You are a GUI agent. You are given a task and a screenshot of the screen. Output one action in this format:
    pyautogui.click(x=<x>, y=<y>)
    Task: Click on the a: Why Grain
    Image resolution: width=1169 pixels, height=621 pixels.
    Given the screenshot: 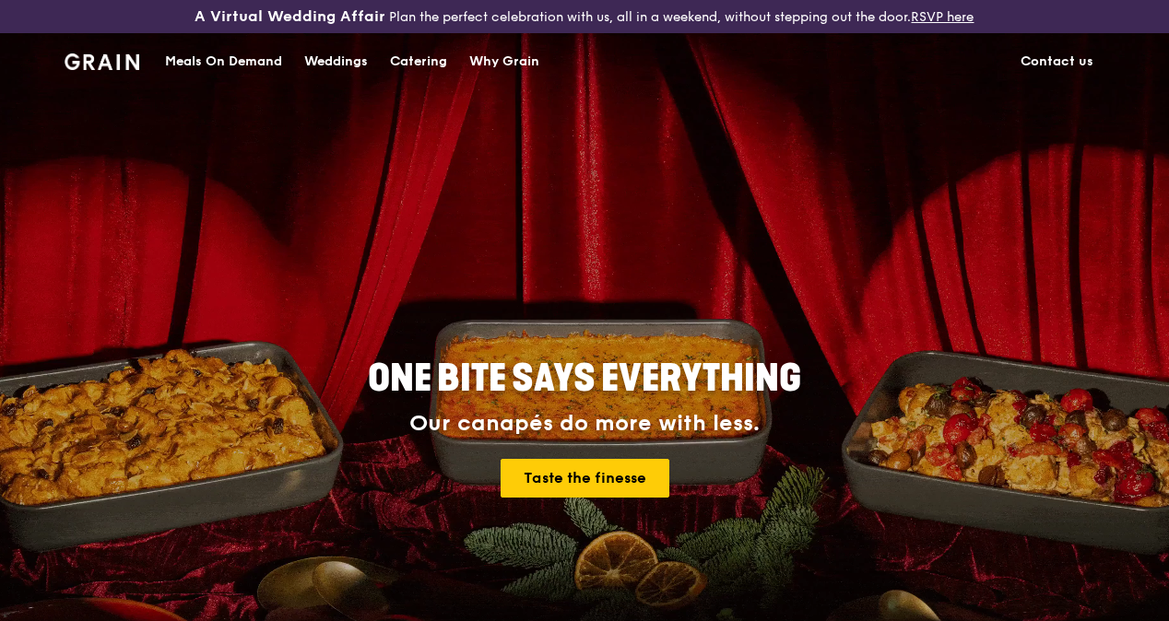 What is the action you would take?
    pyautogui.click(x=504, y=62)
    